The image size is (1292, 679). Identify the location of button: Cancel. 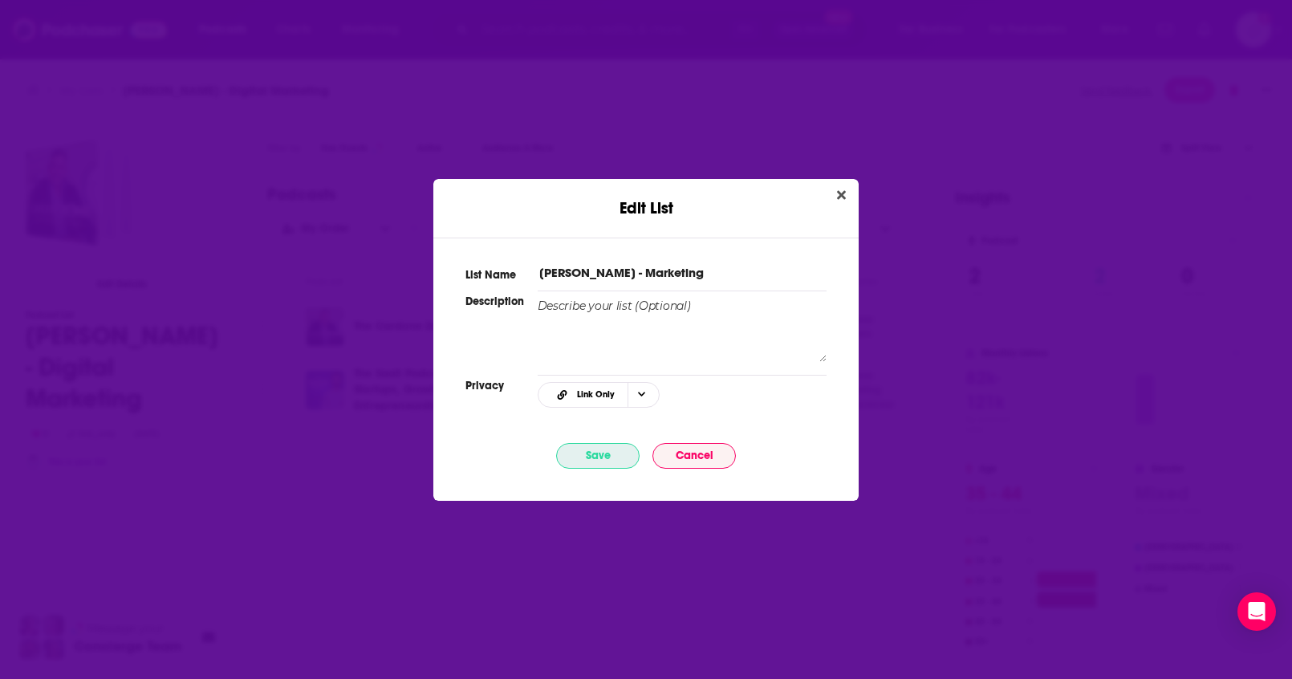
(694, 456).